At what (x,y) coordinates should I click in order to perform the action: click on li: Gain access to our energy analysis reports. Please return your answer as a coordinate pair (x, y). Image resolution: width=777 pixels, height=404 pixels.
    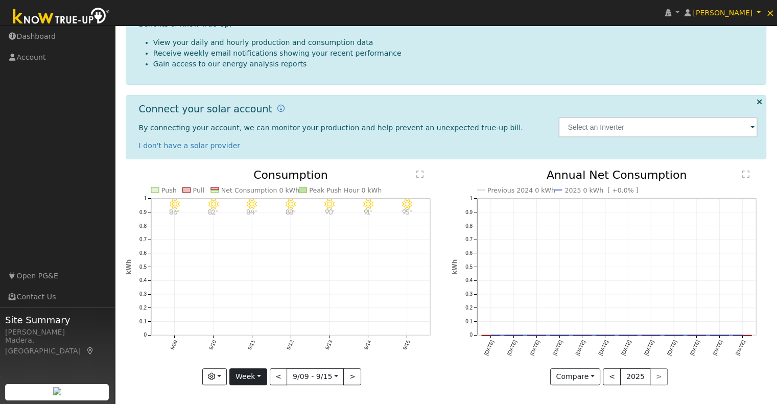
    Looking at the image, I should click on (456, 64).